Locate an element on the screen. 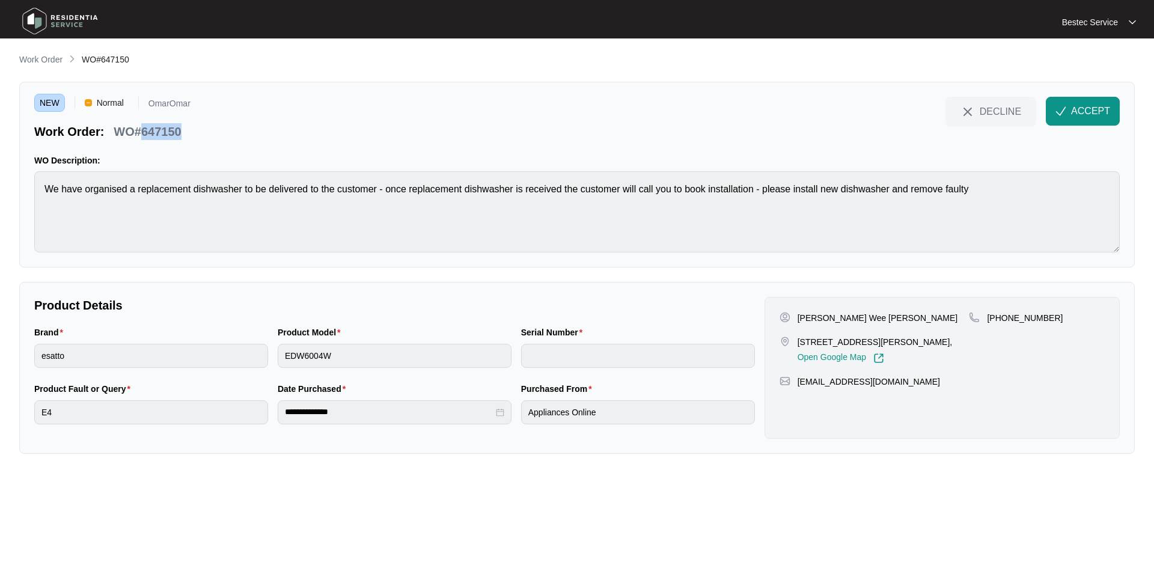 Image resolution: width=1154 pixels, height=568 pixels. button: check-IconACCEPT is located at coordinates (1082, 111).